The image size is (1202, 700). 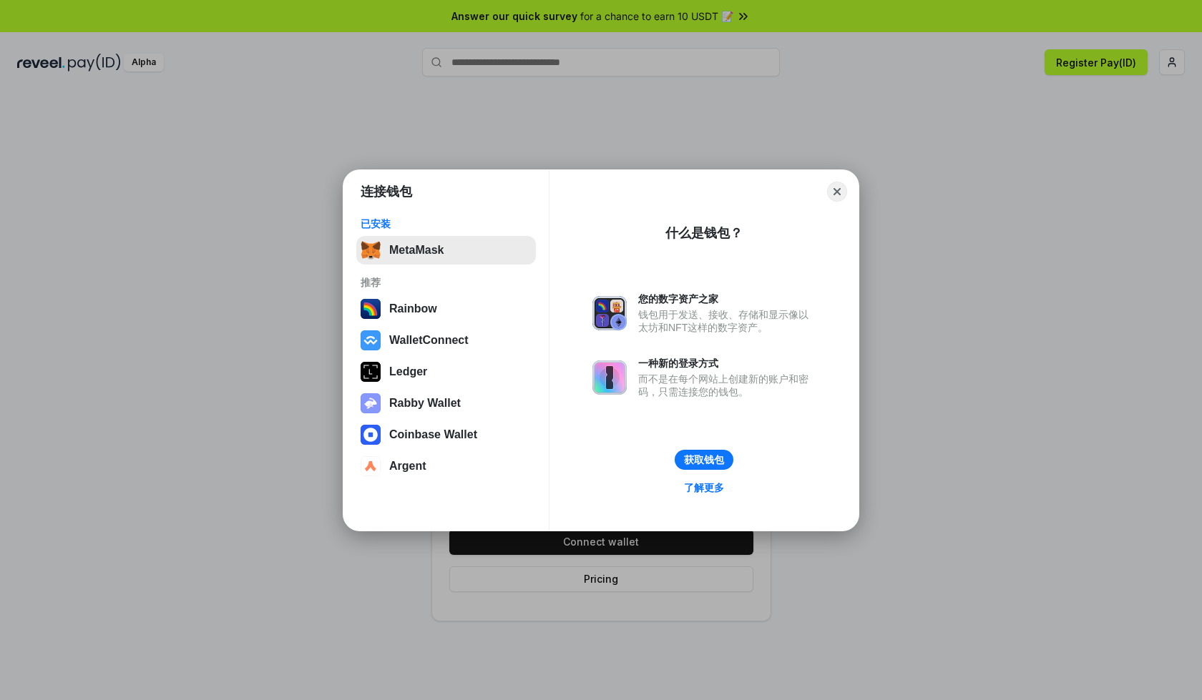 I want to click on button: Ledger, so click(x=446, y=372).